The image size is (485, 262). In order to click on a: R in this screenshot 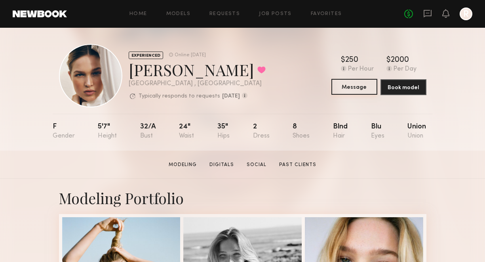, I will do `click(466, 14)`.